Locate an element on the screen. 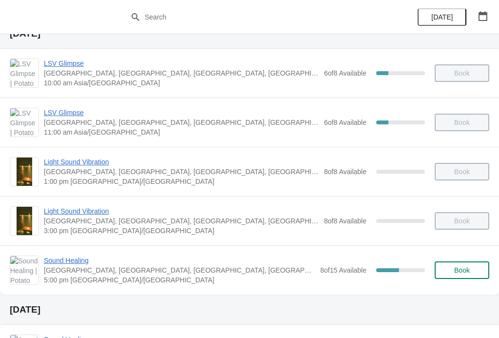 The image size is (499, 338). span: 8 of 15 Available is located at coordinates (343, 270).